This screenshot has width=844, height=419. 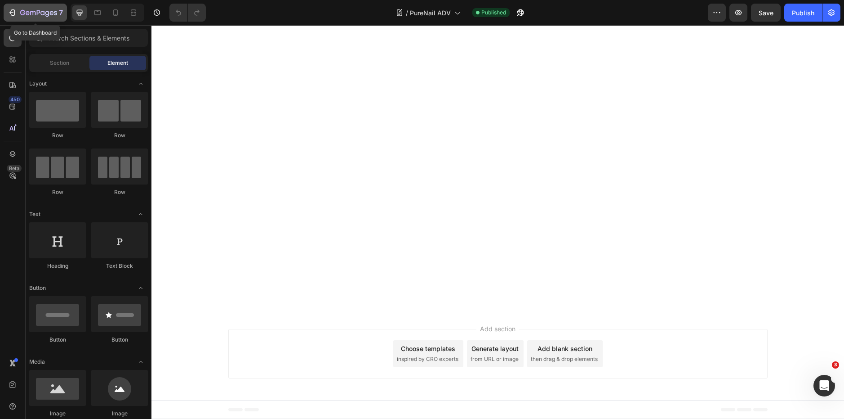 What do you see at coordinates (15, 99) in the screenshot?
I see `div: 450` at bounding box center [15, 99].